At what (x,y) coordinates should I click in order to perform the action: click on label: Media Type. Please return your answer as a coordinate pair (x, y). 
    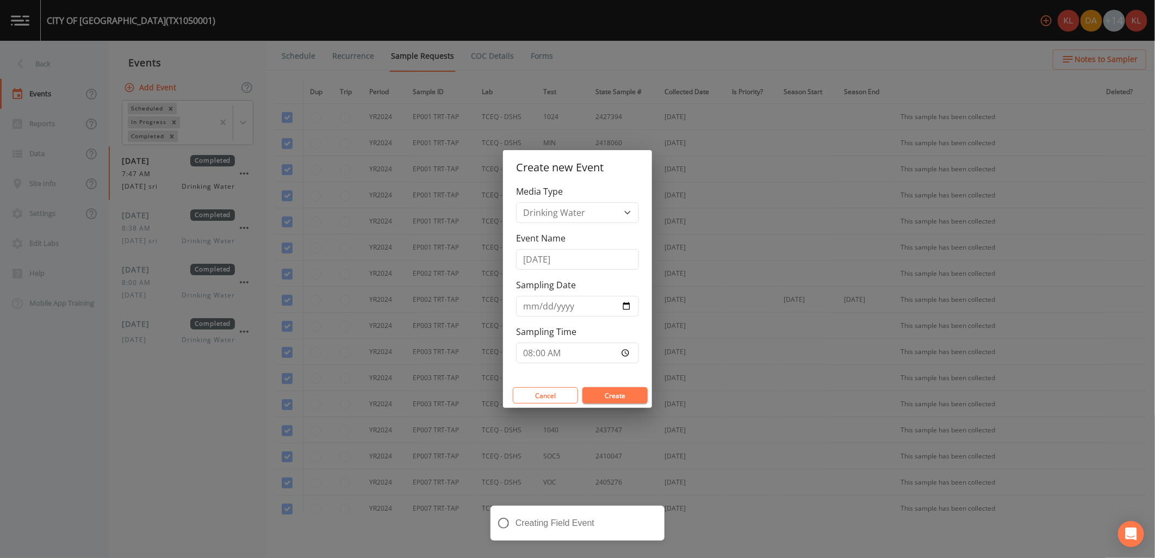
    Looking at the image, I should click on (540, 191).